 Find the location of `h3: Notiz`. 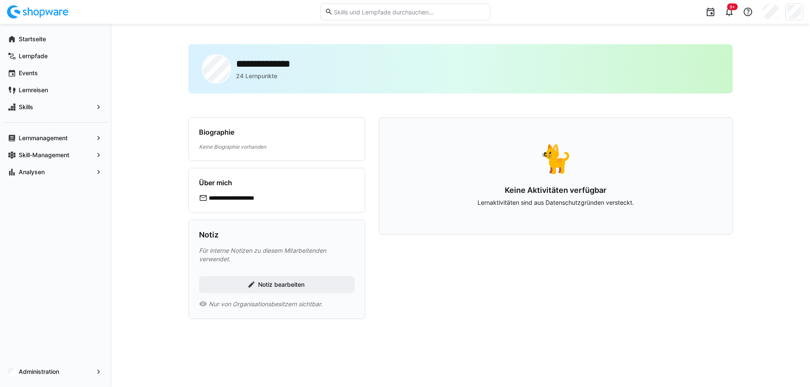

h3: Notiz is located at coordinates (209, 235).